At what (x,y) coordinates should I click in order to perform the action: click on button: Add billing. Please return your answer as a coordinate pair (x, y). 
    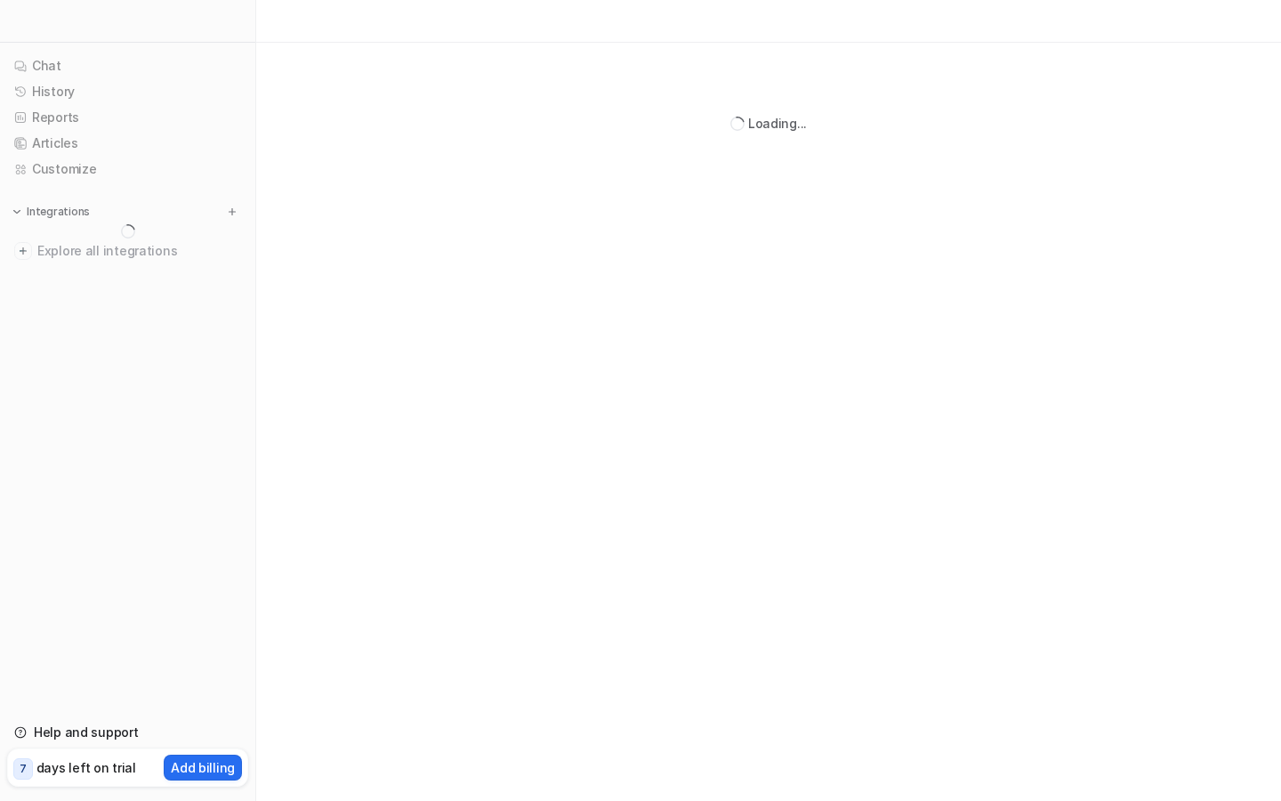
    Looking at the image, I should click on (203, 767).